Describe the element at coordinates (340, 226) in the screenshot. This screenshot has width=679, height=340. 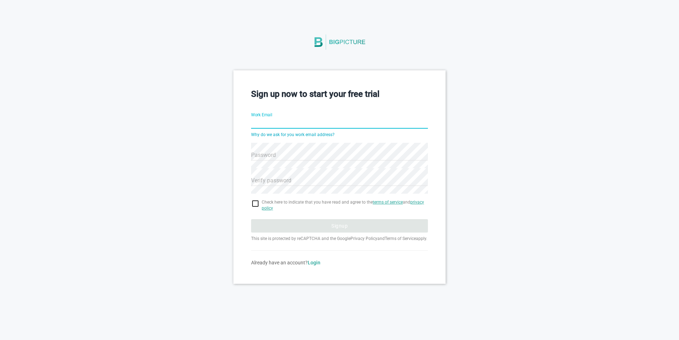
I see `button: Signup` at that location.